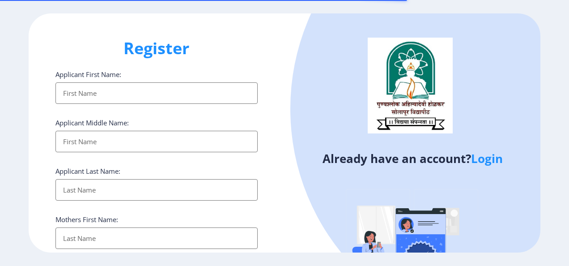 Image resolution: width=569 pixels, height=266 pixels. What do you see at coordinates (88, 74) in the screenshot?
I see `label: Applicant First Name:` at bounding box center [88, 74].